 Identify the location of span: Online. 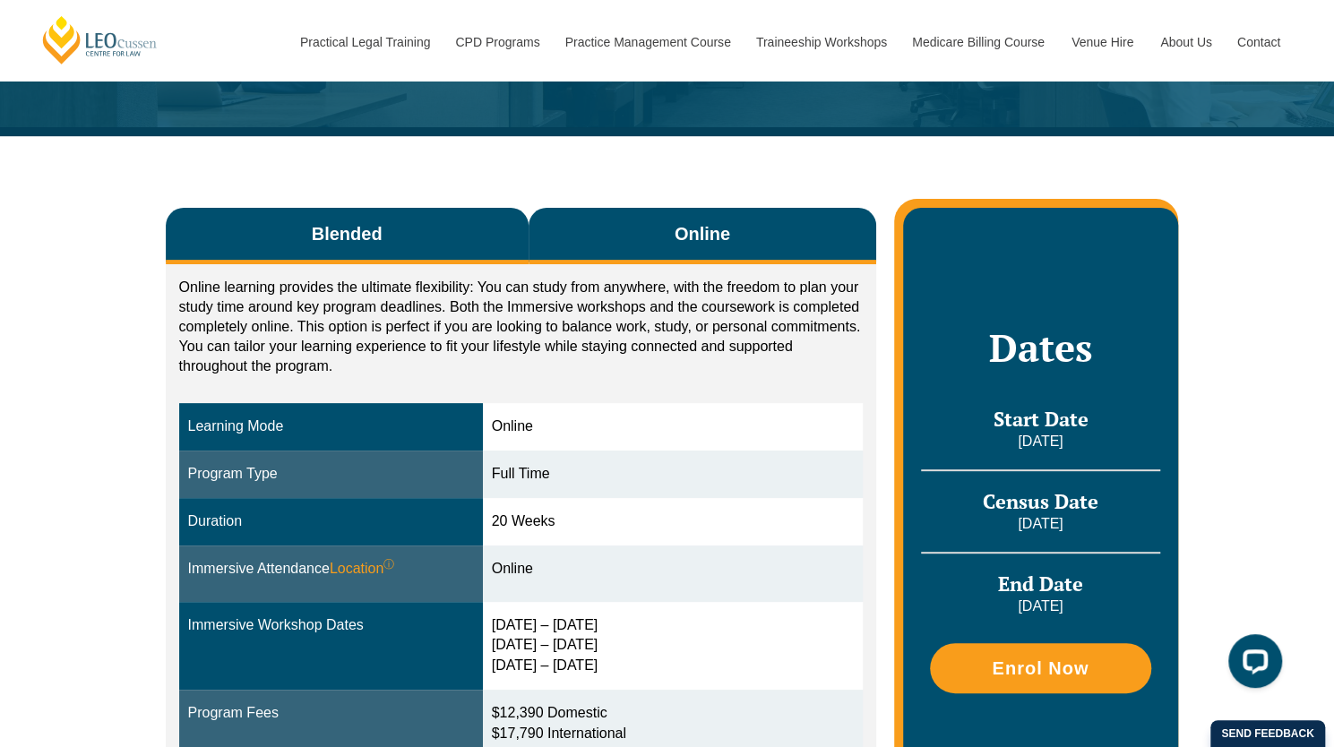
(702, 234).